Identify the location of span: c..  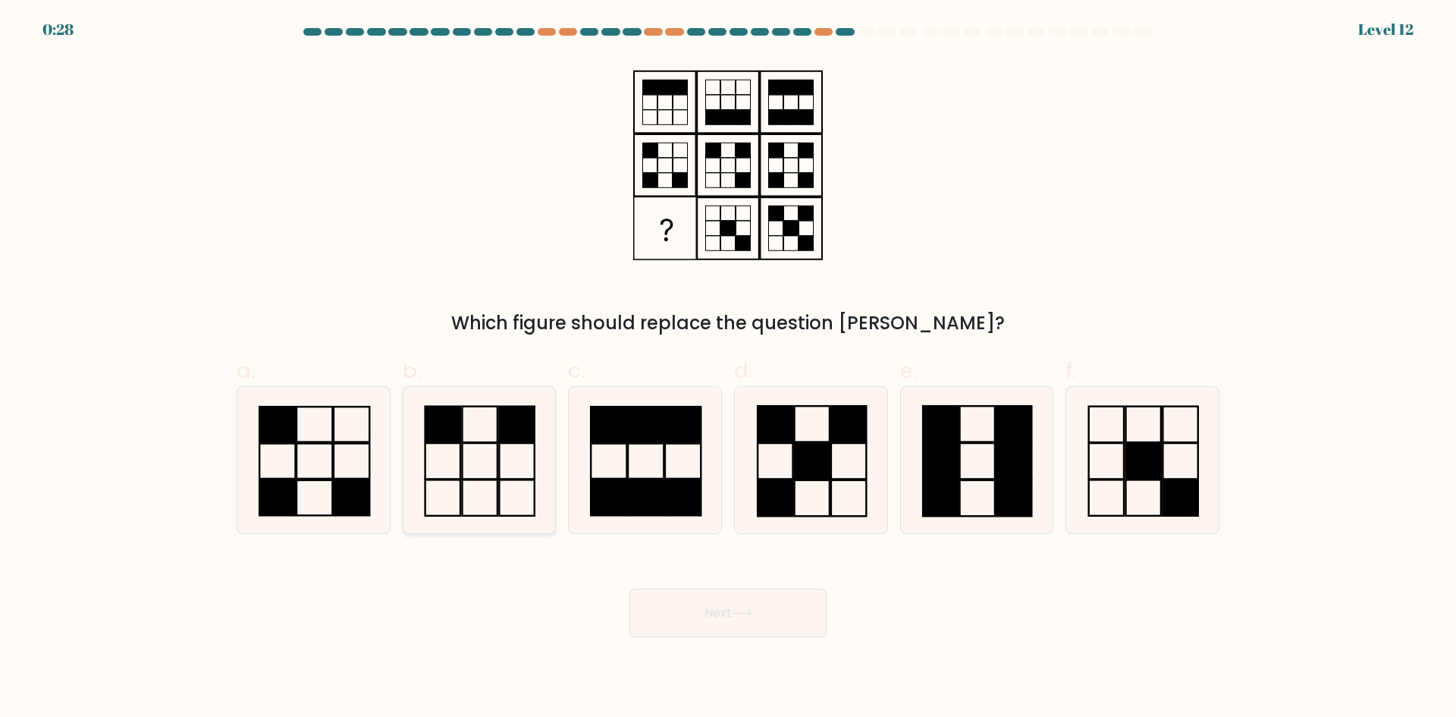
(576, 370).